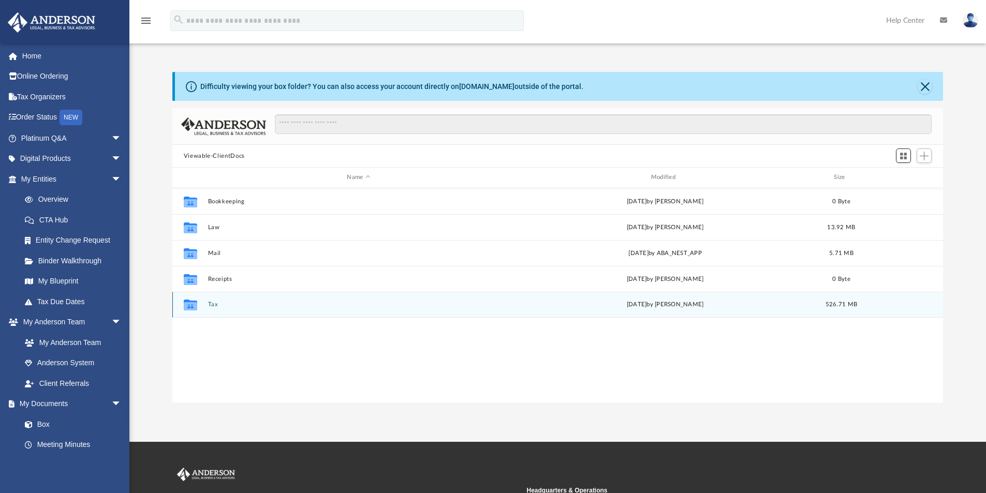 The width and height of the screenshot is (986, 493). What do you see at coordinates (69, 404) in the screenshot?
I see `a: My Documentsarrow_drop_down` at bounding box center [69, 404].